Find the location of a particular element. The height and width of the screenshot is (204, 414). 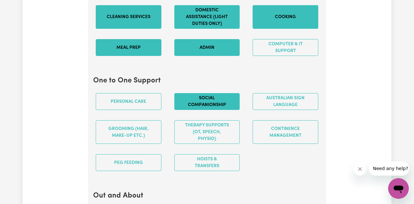

button: Computer & IT Support is located at coordinates (285, 48).